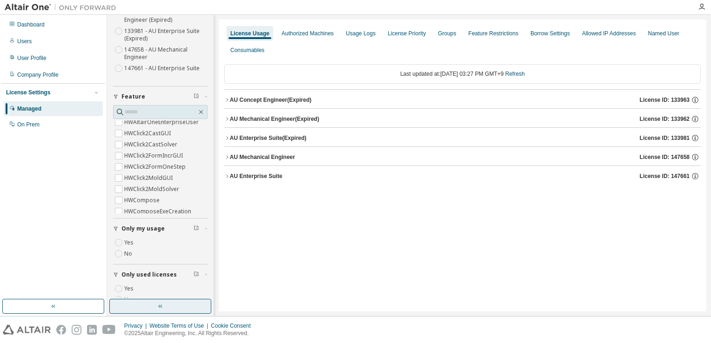  What do you see at coordinates (137, 326) in the screenshot?
I see `div: Privacy` at bounding box center [137, 326].